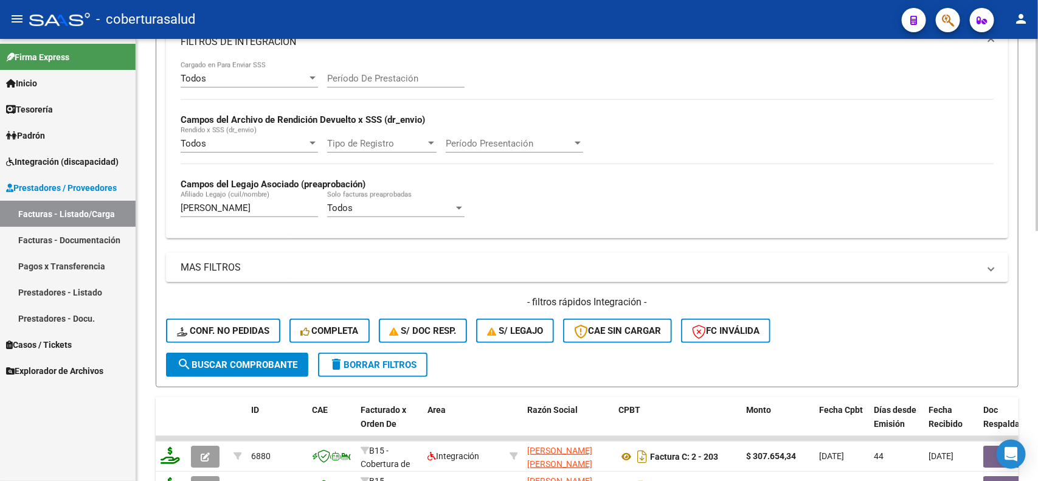  I want to click on button: FC Inválida, so click(726, 331).